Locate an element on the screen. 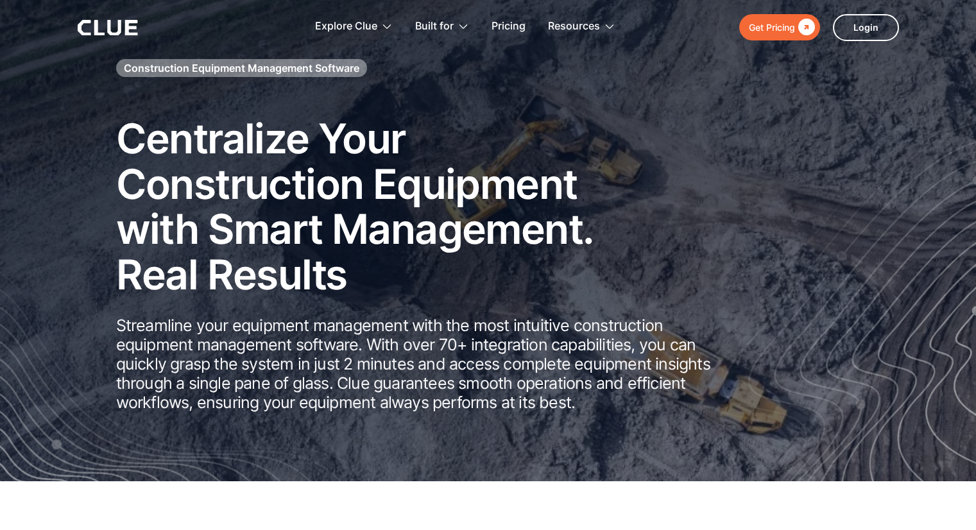 The image size is (976, 530). a: Get Pricing is located at coordinates (779, 27).